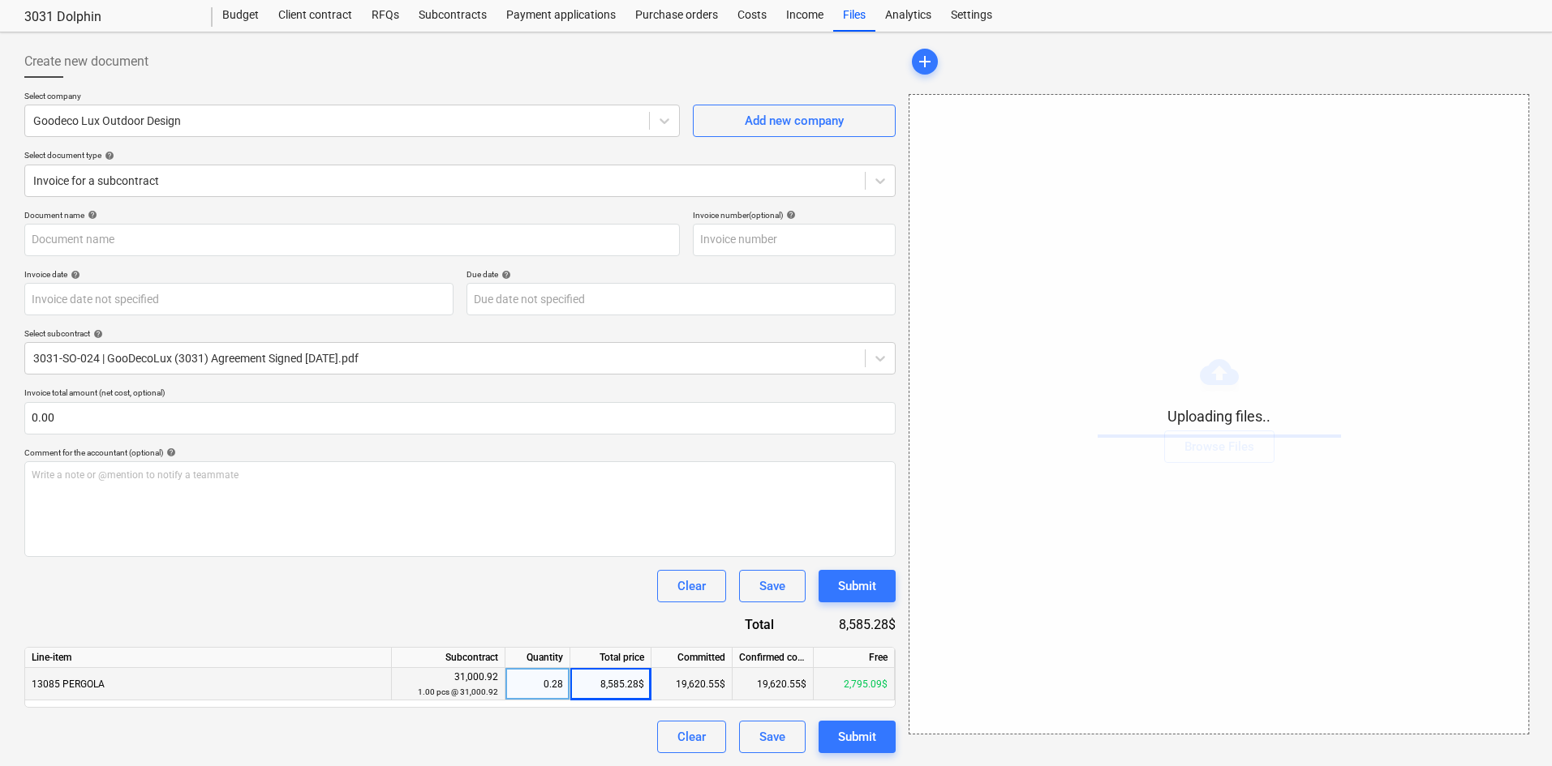 This screenshot has height=766, width=1552. I want to click on input: Document name, so click(352, 240).